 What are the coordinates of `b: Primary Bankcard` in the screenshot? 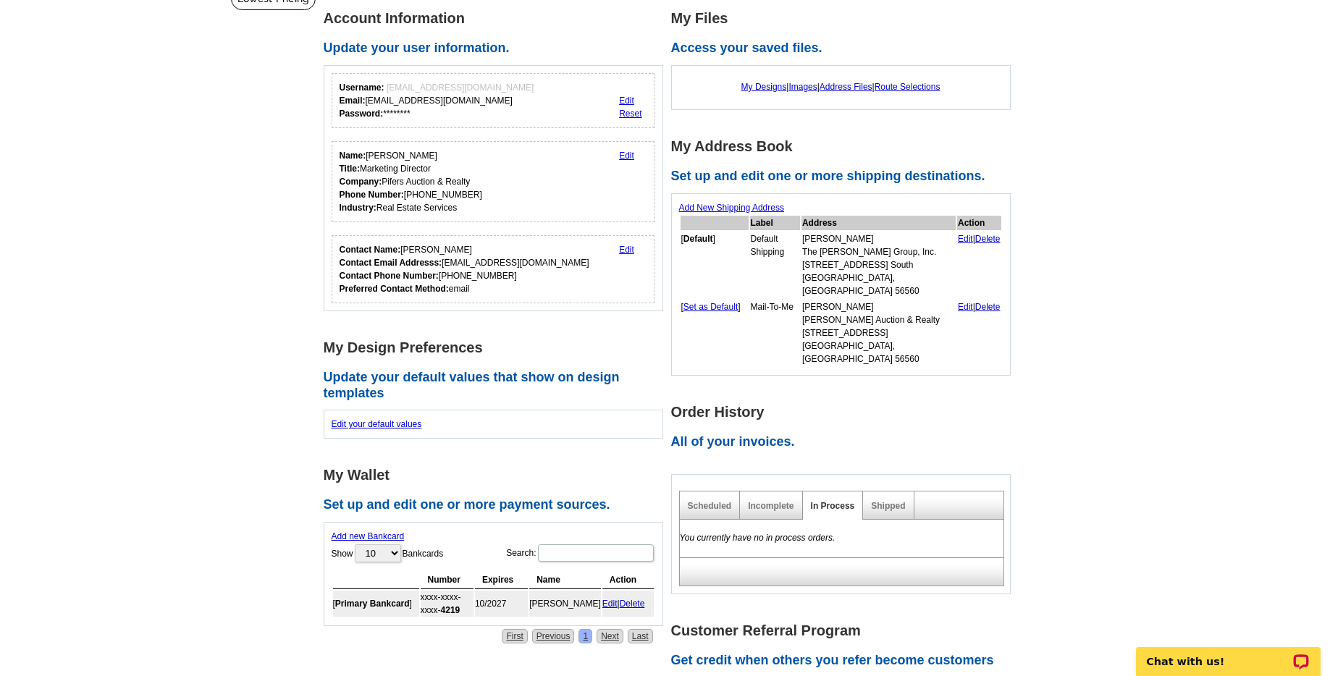 It's located at (372, 604).